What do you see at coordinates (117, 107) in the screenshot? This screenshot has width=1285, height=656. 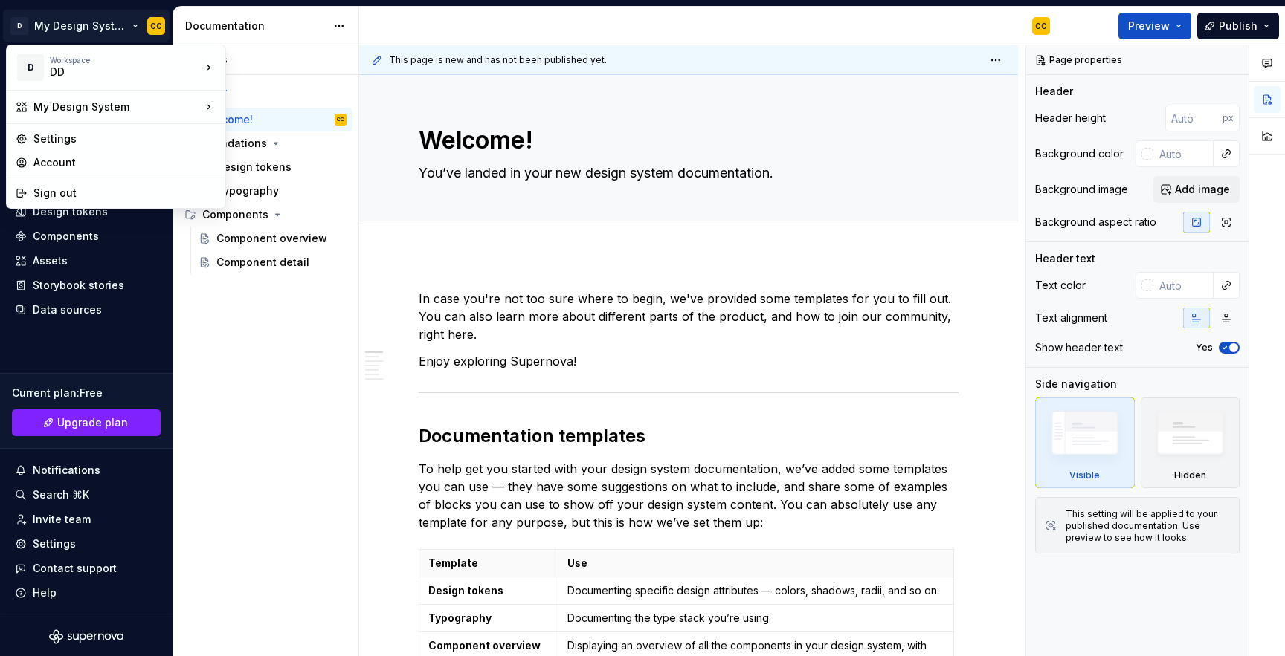 I see `div: My Design System` at bounding box center [117, 107].